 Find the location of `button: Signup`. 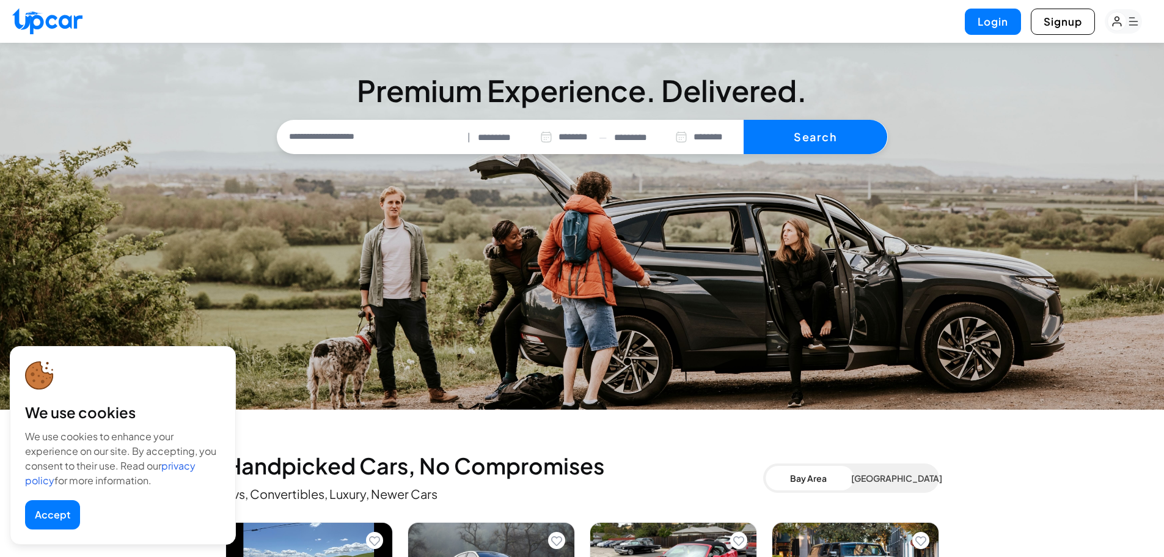

button: Signup is located at coordinates (1063, 21).